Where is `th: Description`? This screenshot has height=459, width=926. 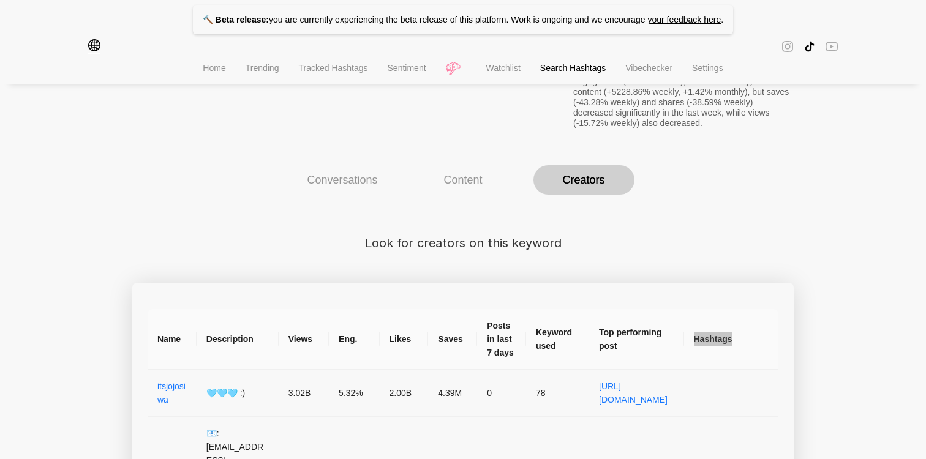
th: Description is located at coordinates (238, 339).